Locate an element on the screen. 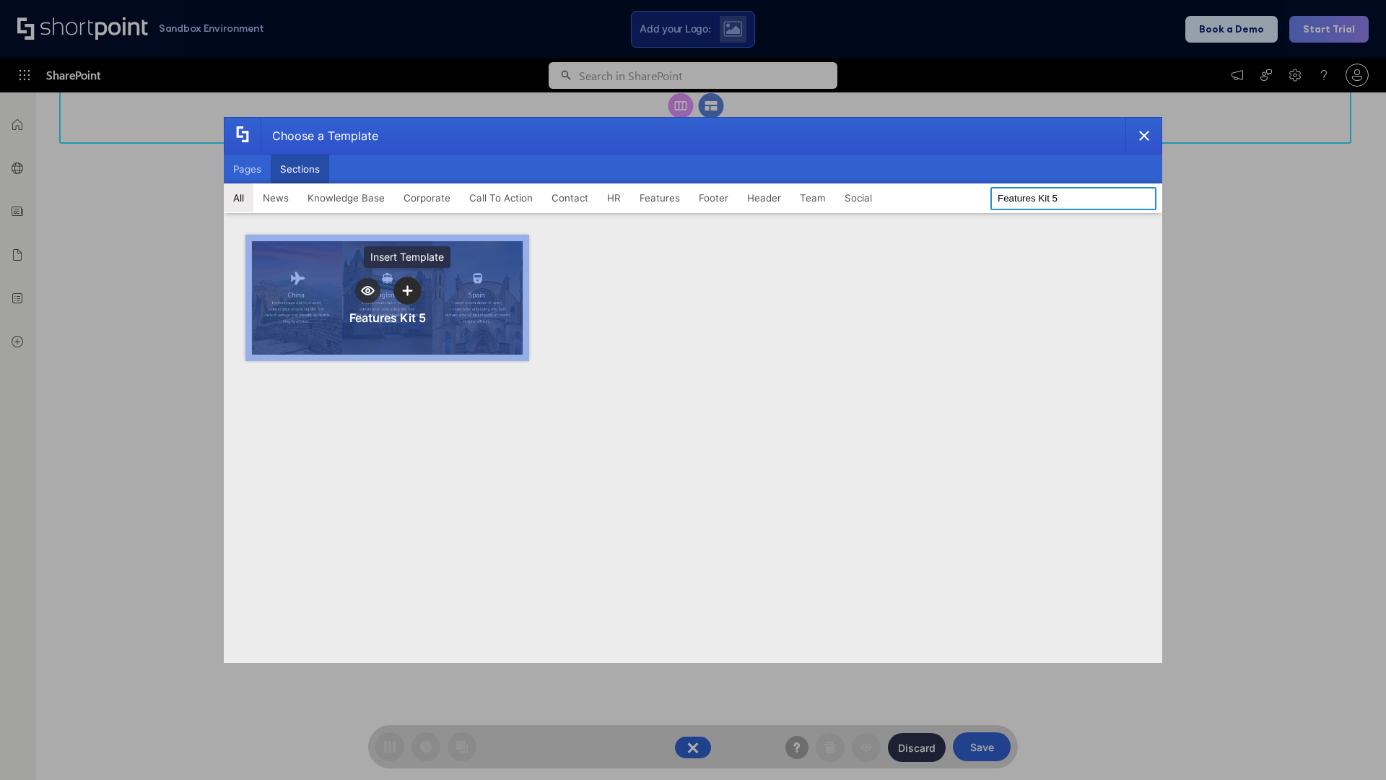 This screenshot has width=1386, height=780. button: Knowledge Base is located at coordinates (346, 198).